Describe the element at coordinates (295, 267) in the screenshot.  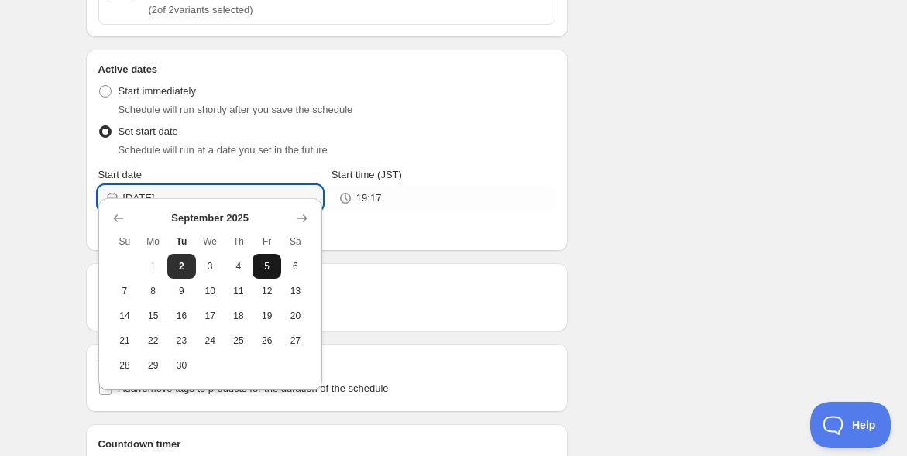
I see `button: Saturday September 6 2025` at that location.